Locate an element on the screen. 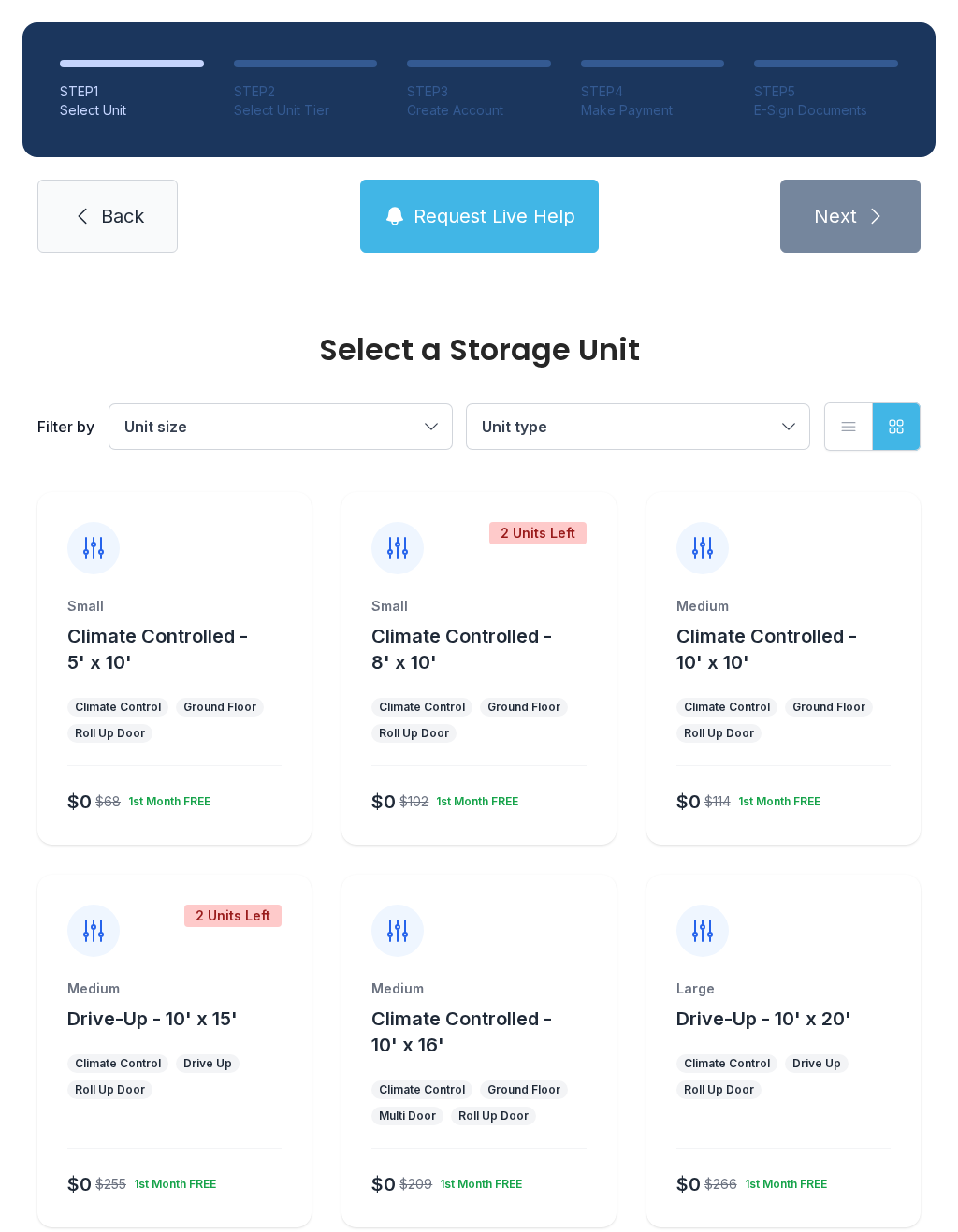  span: Drive-Up - 10' x 20' is located at coordinates (764, 1019).